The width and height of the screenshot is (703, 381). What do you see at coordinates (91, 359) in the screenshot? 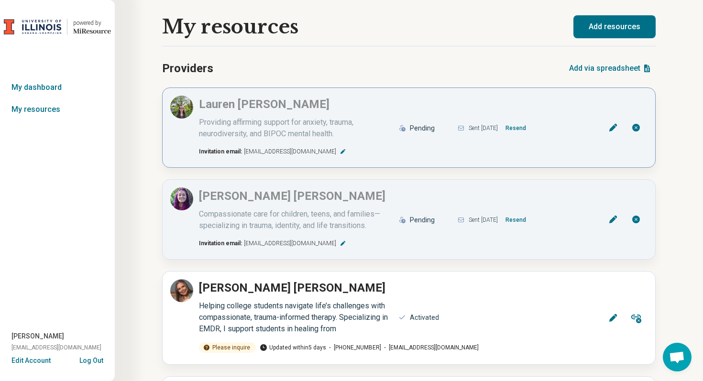
I see `button: Log Out` at bounding box center [91, 359].